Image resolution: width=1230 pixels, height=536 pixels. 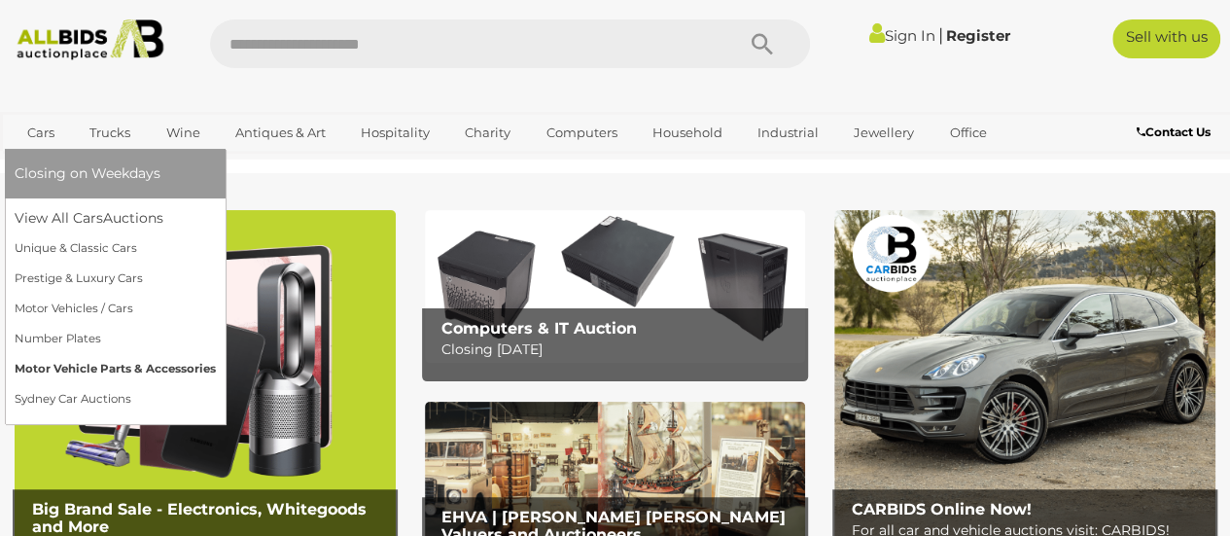 I want to click on a: Hospitality, so click(x=395, y=132).